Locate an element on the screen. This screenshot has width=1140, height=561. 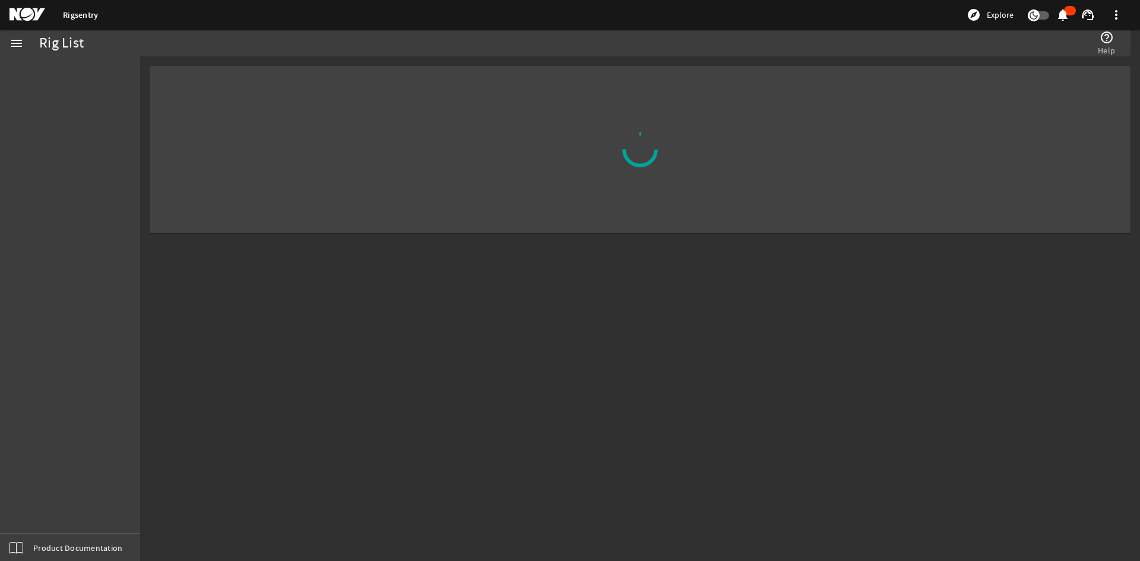
button: more_vert is located at coordinates (1116, 15).